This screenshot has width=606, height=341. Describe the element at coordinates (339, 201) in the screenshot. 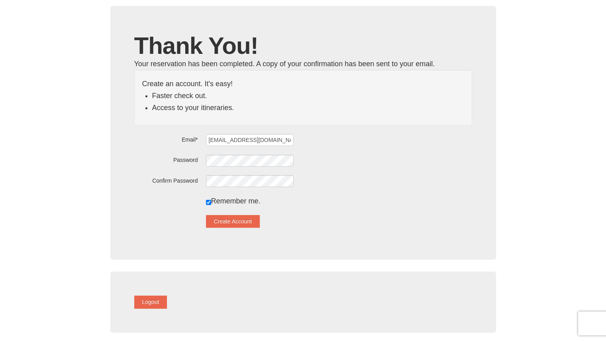

I see `div: Remember me.` at that location.